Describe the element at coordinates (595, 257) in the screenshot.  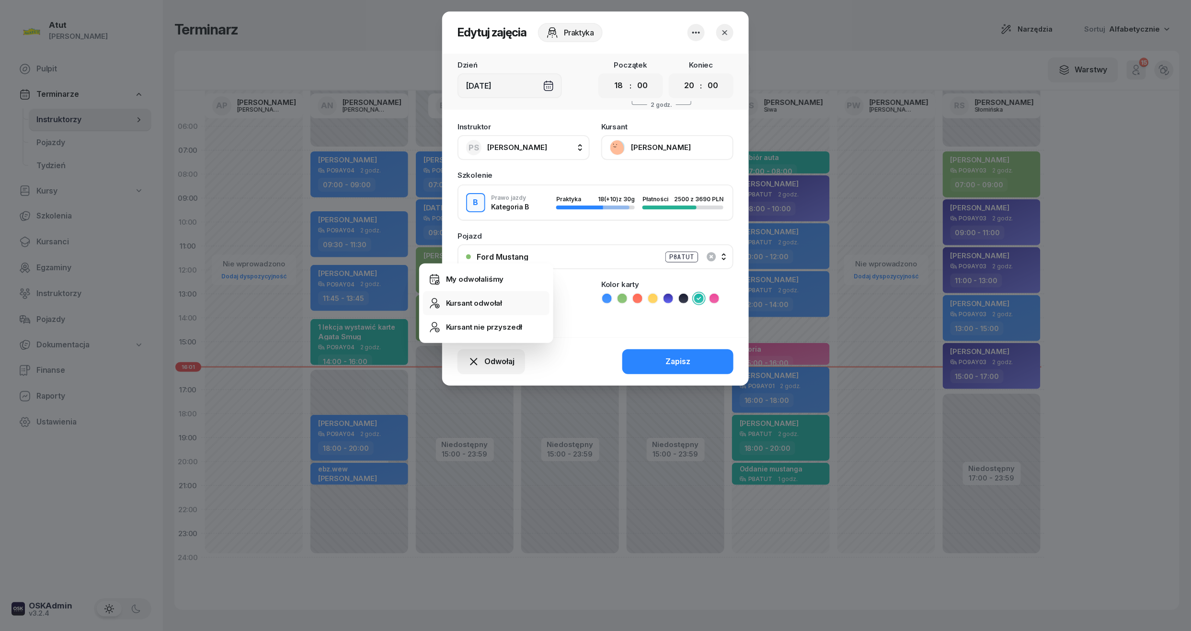
I see `button: Ford MustangP8ATUT` at that location.